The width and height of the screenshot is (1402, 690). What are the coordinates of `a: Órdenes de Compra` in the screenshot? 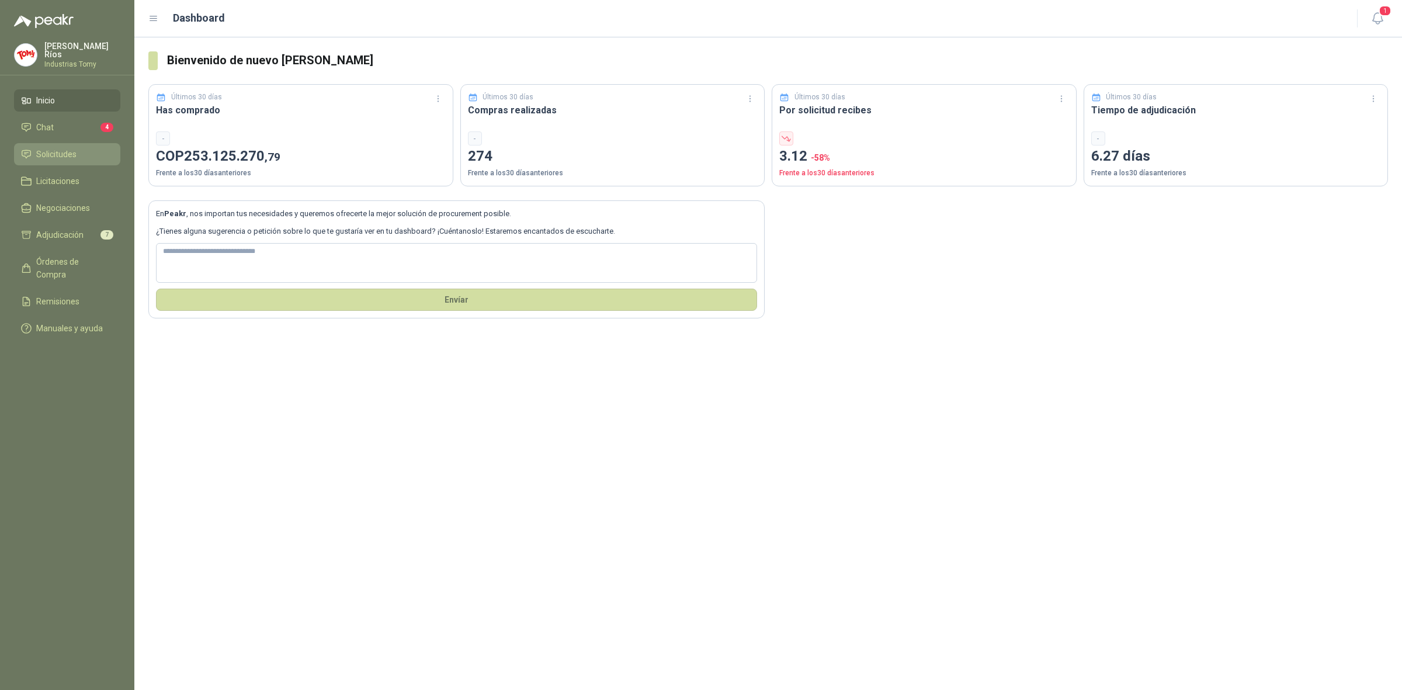 It's located at (67, 268).